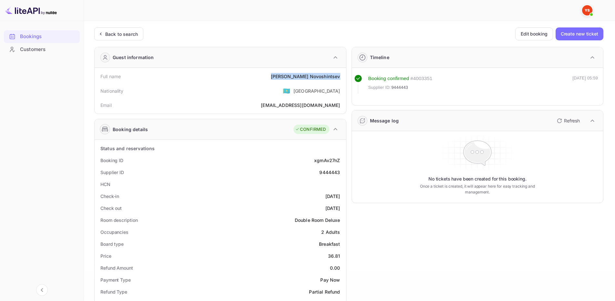 The image size is (615, 301). What do you see at coordinates (310, 129) in the screenshot?
I see `div: CONFIRMED` at bounding box center [310, 129].